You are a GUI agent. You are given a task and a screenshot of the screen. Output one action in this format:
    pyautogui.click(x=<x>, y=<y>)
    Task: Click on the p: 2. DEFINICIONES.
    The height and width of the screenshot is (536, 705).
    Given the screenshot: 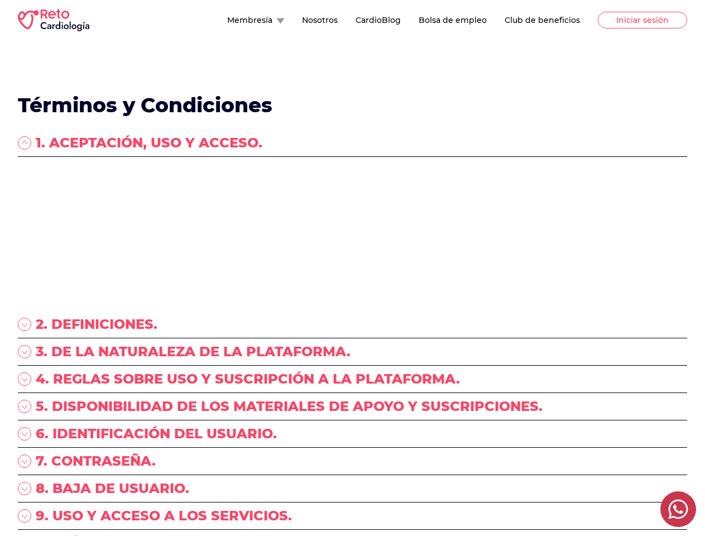 What is the action you would take?
    pyautogui.click(x=97, y=324)
    